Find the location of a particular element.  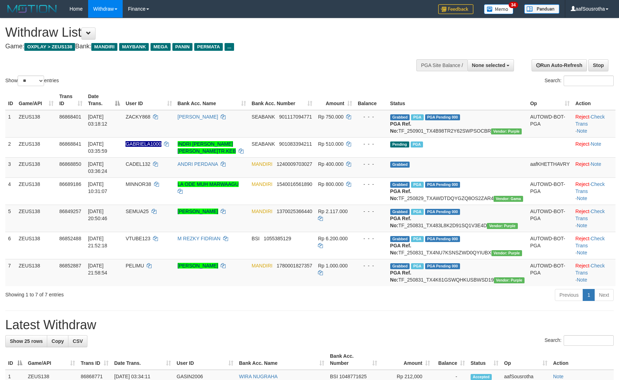

a: WIRA NUGRAHA is located at coordinates (258, 376).